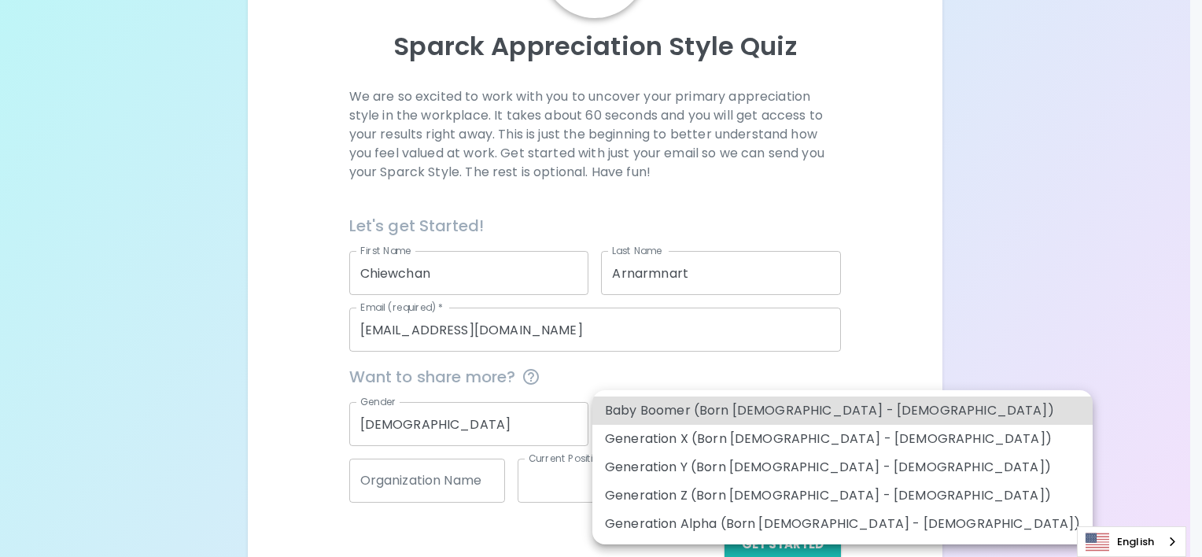 The height and width of the screenshot is (557, 1202). What do you see at coordinates (1131, 541) in the screenshot?
I see `a: English` at bounding box center [1131, 541].